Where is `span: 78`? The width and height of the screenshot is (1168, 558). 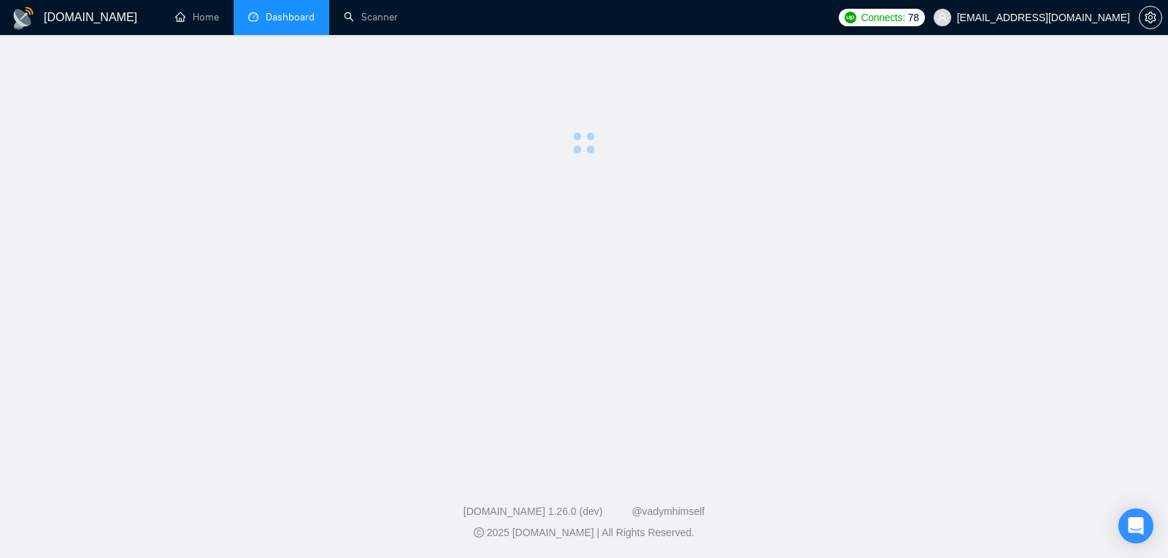 span: 78 is located at coordinates (913, 18).